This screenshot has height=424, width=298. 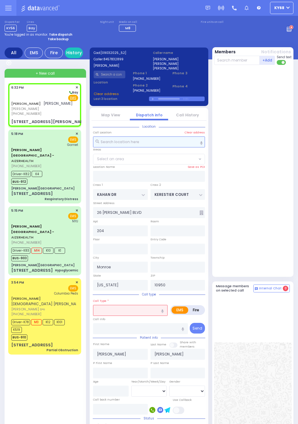 I want to click on span: Location, so click(x=149, y=126).